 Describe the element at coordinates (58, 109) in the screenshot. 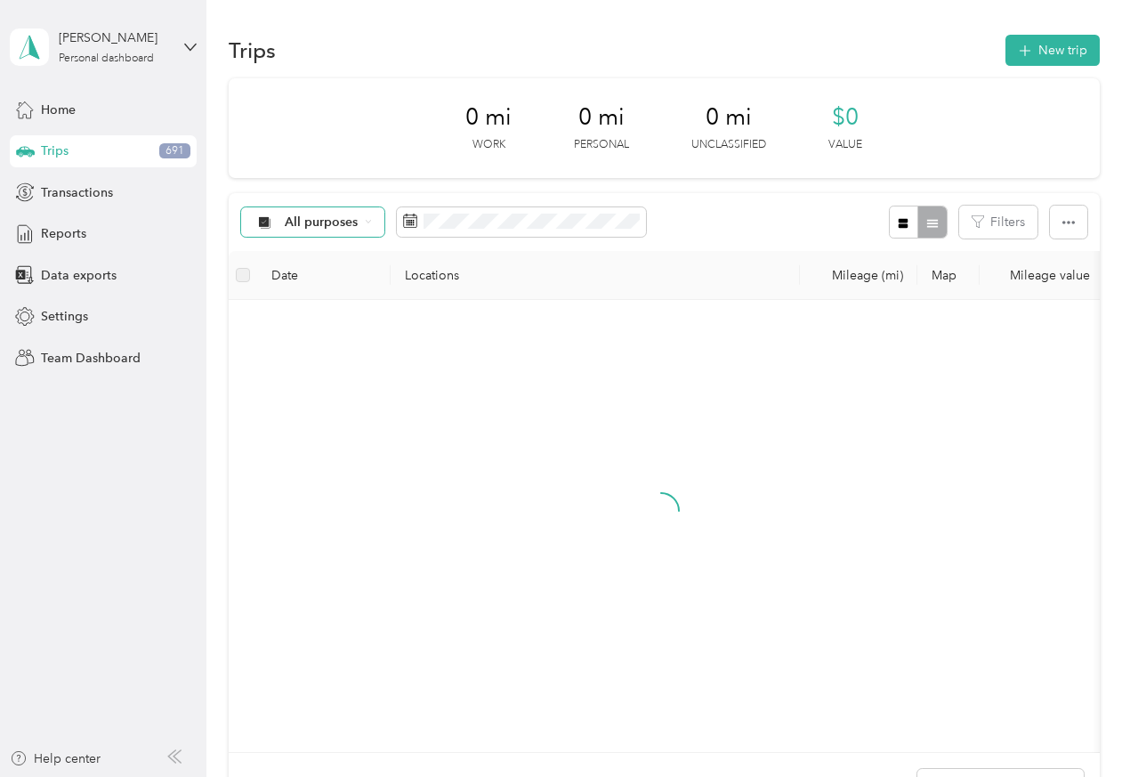

I see `span: Home` at that location.